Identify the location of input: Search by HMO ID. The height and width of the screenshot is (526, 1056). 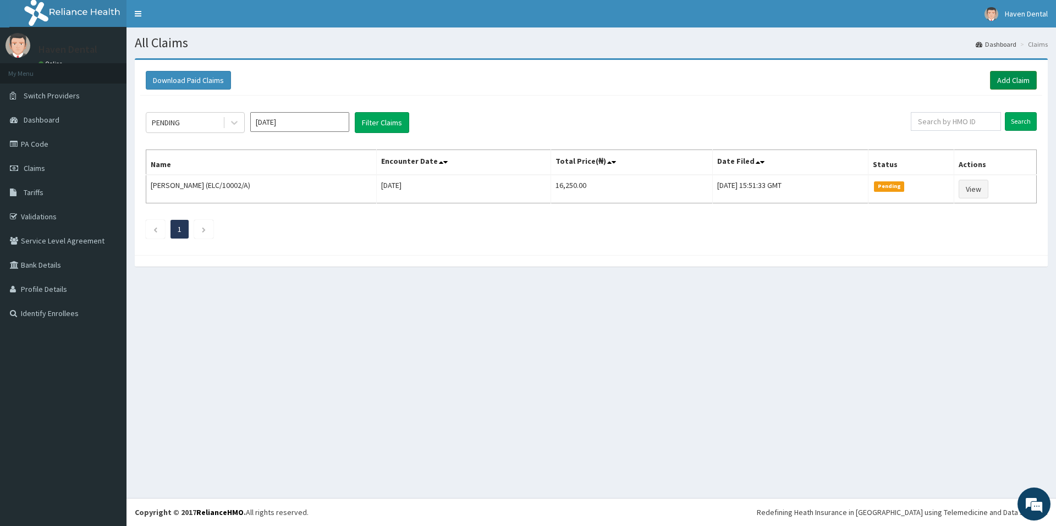
(956, 122).